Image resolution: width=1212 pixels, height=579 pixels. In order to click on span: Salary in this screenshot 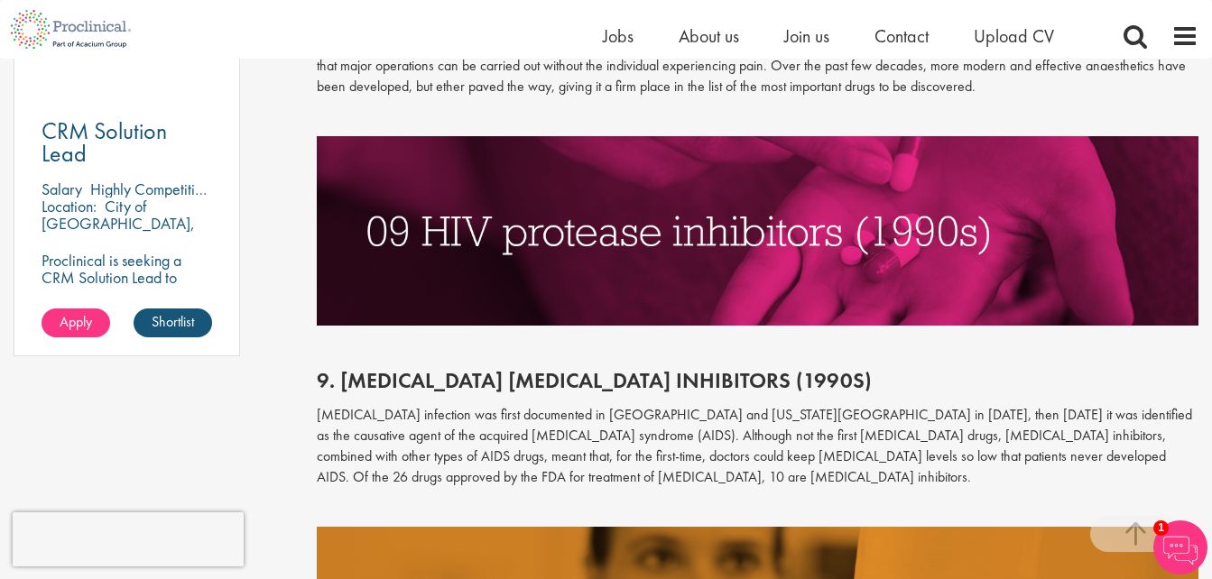, I will do `click(61, 189)`.